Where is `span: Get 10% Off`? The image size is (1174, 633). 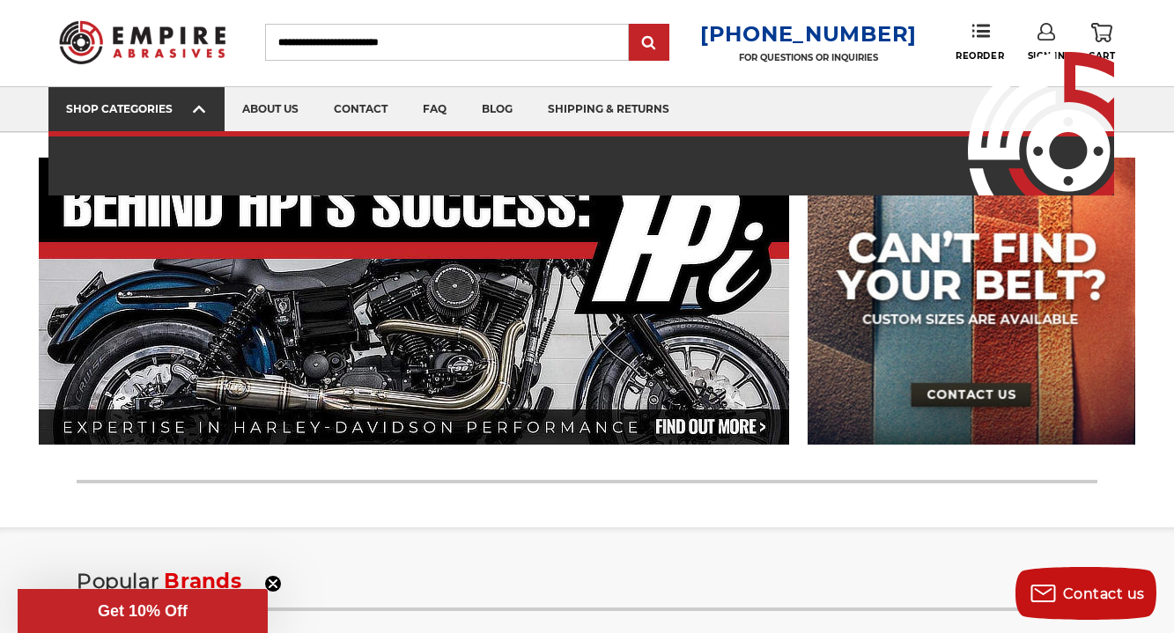
span: Get 10% Off is located at coordinates (143, 611).